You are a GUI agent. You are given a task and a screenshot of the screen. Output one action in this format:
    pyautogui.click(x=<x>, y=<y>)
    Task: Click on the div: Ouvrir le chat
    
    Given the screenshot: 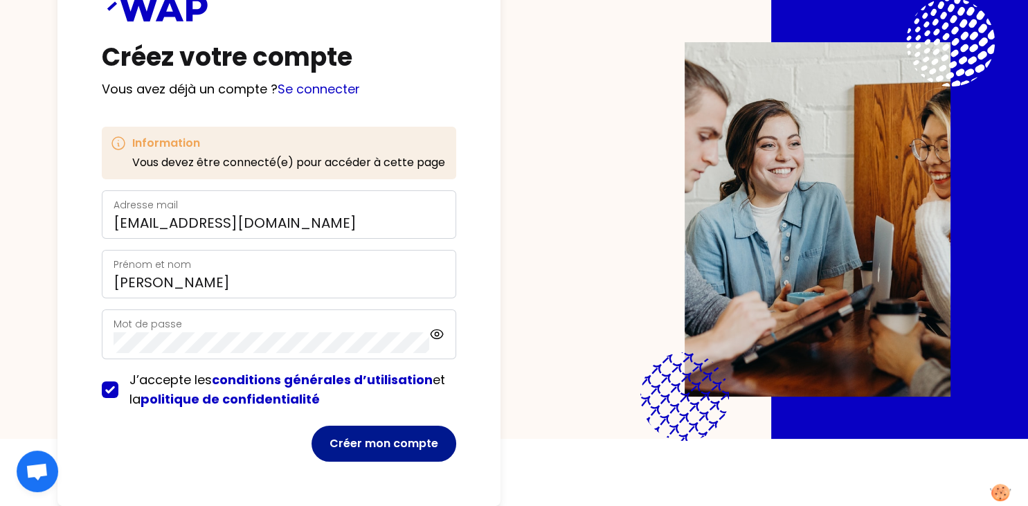 What is the action you would take?
    pyautogui.click(x=37, y=471)
    